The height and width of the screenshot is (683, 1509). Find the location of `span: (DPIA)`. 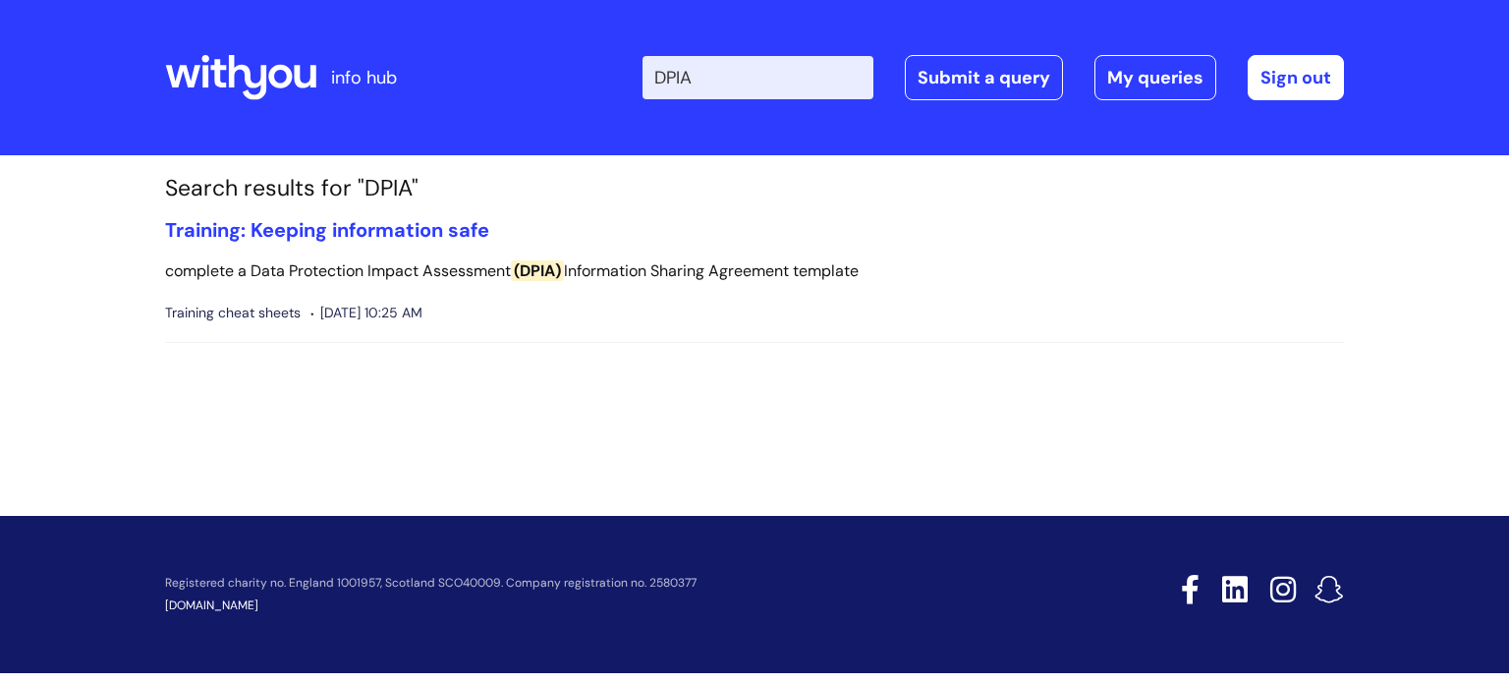

span: (DPIA) is located at coordinates (537, 270).